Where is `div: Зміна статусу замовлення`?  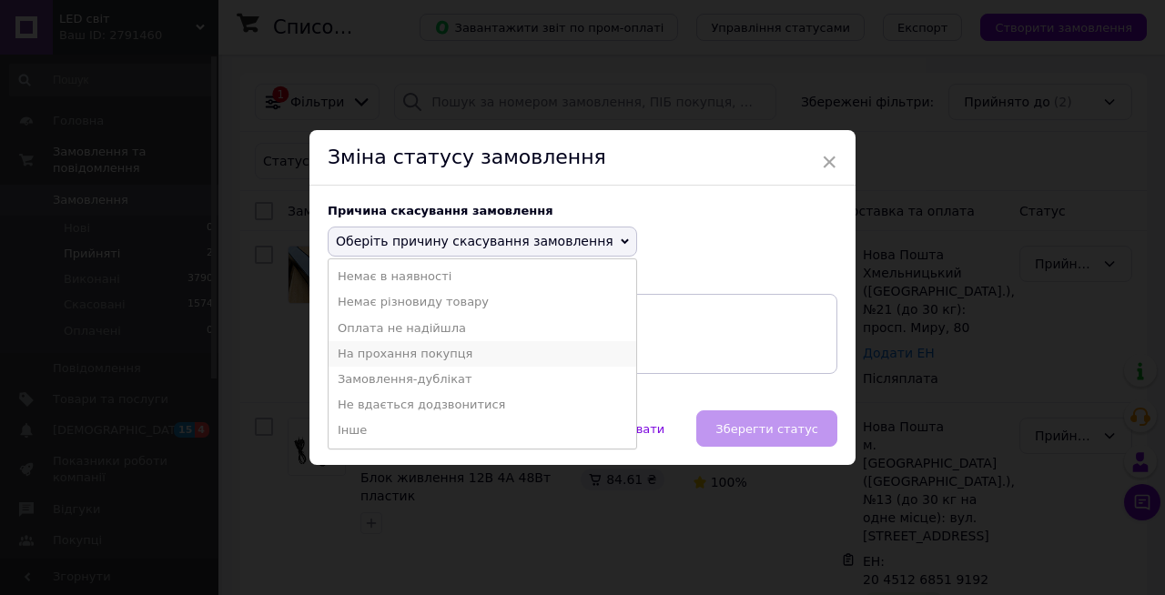 div: Зміна статусу замовлення is located at coordinates (583, 157).